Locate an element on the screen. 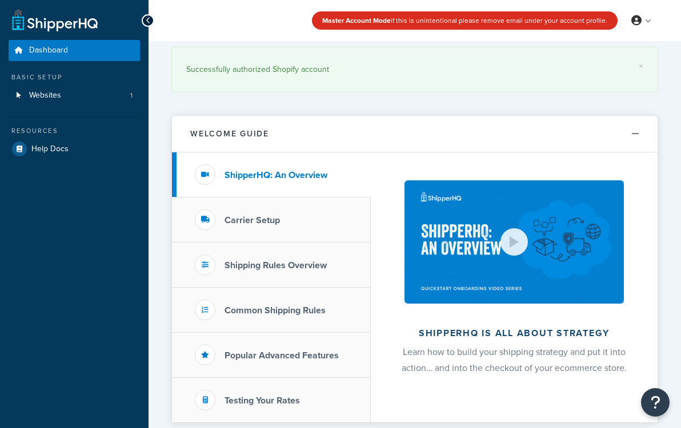 This screenshot has width=681, height=428. li: Dashboard is located at coordinates (74, 50).